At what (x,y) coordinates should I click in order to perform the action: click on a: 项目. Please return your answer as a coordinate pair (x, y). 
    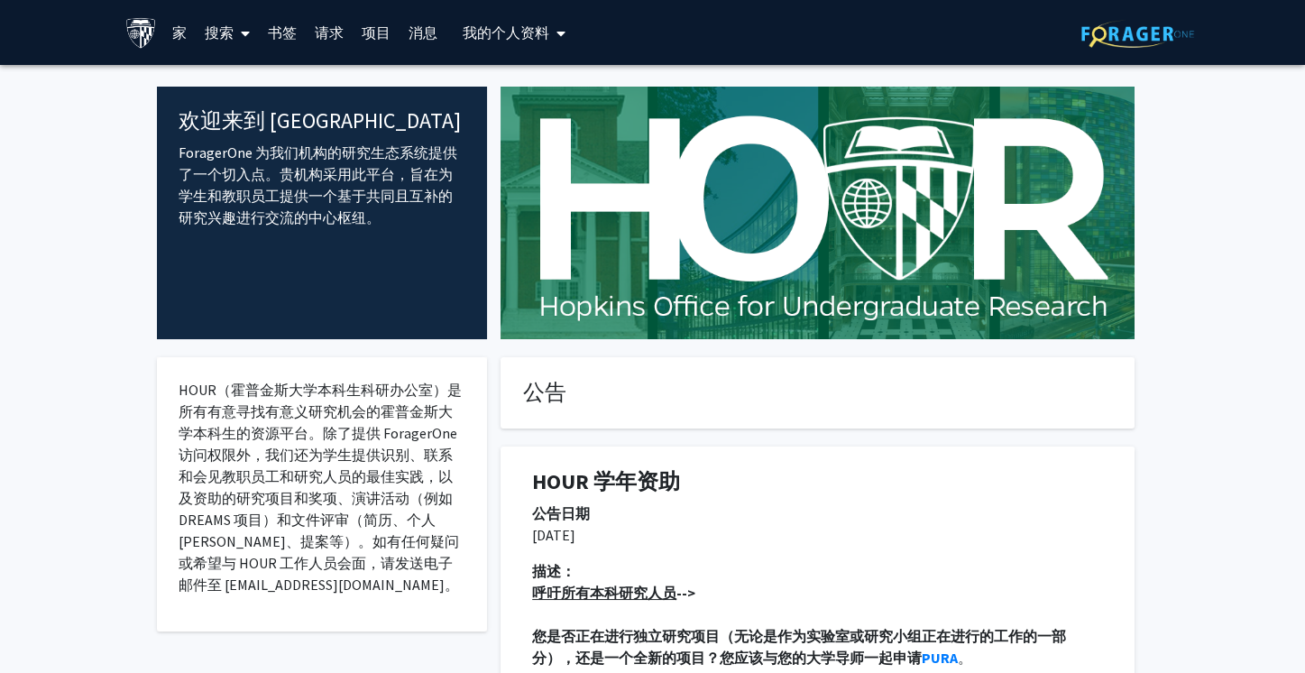
    Looking at the image, I should click on (376, 32).